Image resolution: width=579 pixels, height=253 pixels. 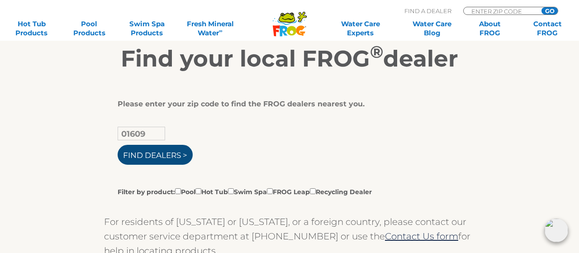 I want to click on a: Hot TubProducts, so click(x=31, y=29).